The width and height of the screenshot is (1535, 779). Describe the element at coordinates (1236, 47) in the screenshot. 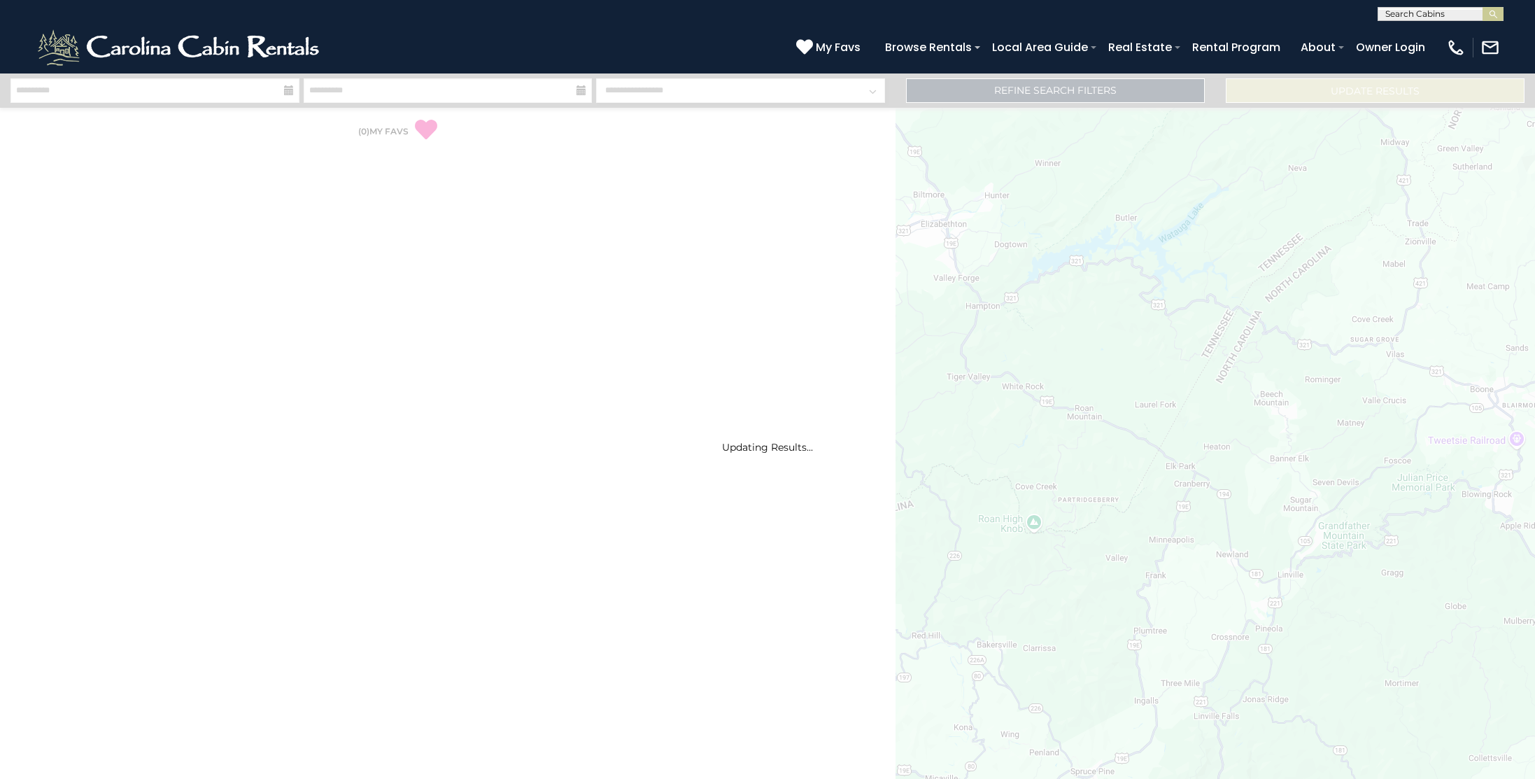

I see `a: Rental Program` at that location.